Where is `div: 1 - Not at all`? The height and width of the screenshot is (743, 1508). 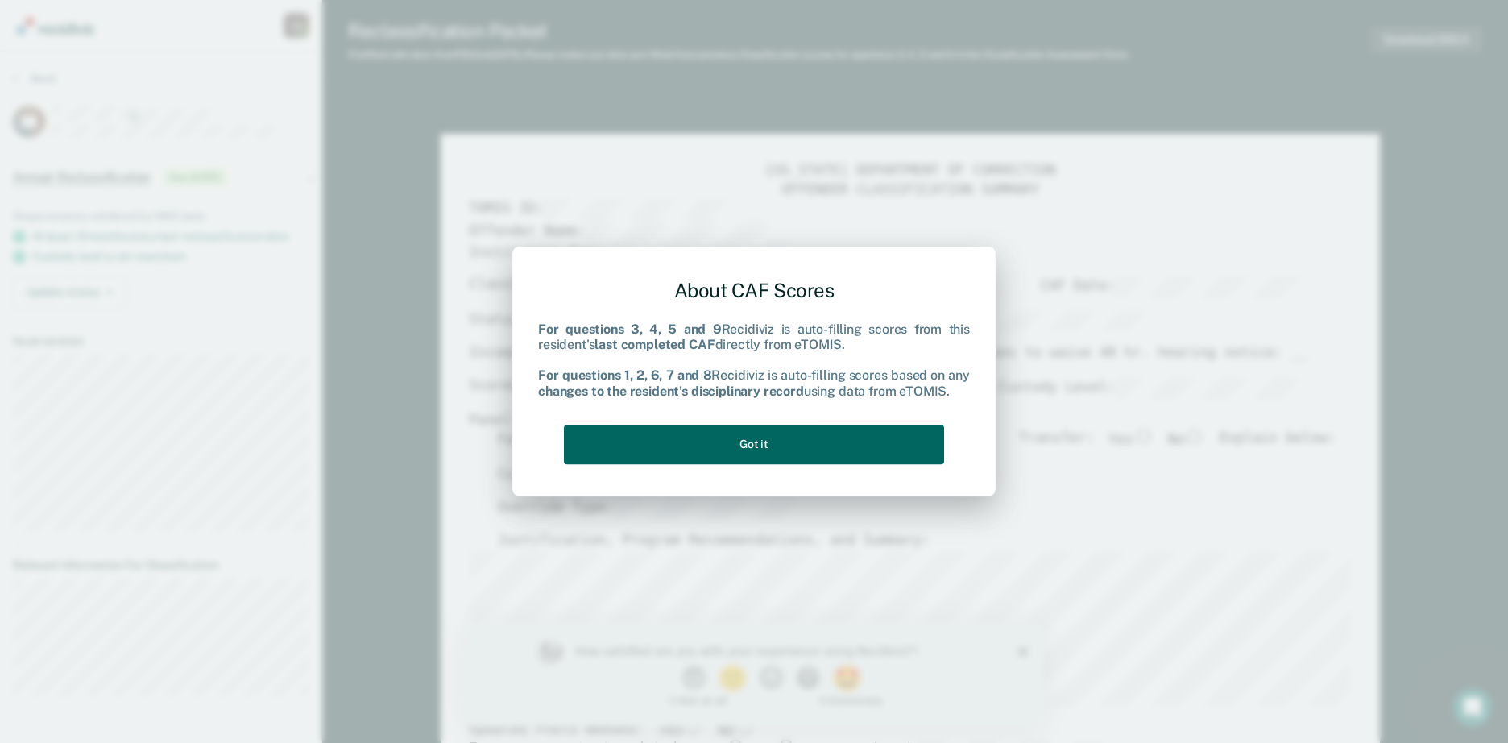
div: 1 - Not at all is located at coordinates (185, 77).